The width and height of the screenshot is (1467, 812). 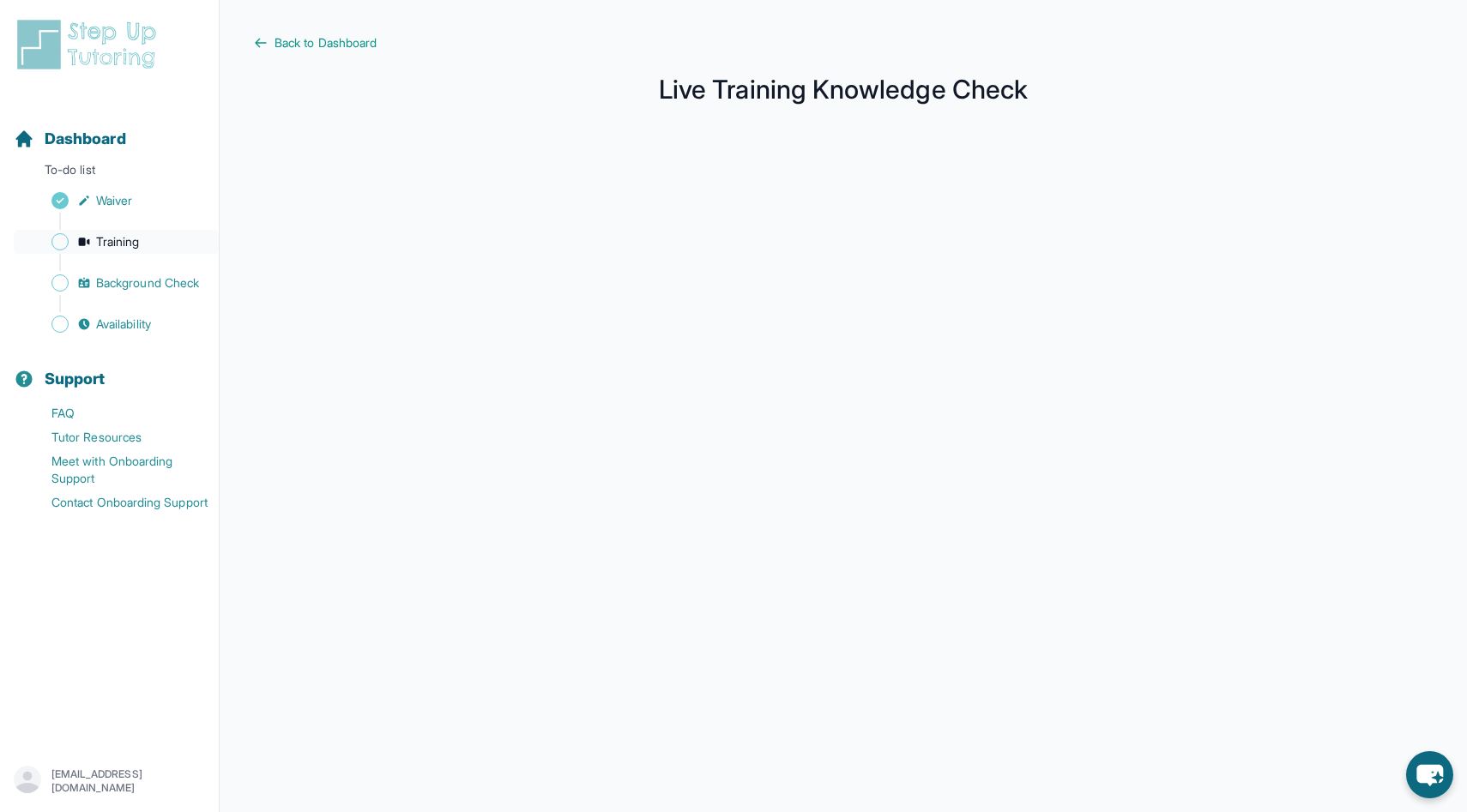 I want to click on span: Waiver, so click(x=114, y=200).